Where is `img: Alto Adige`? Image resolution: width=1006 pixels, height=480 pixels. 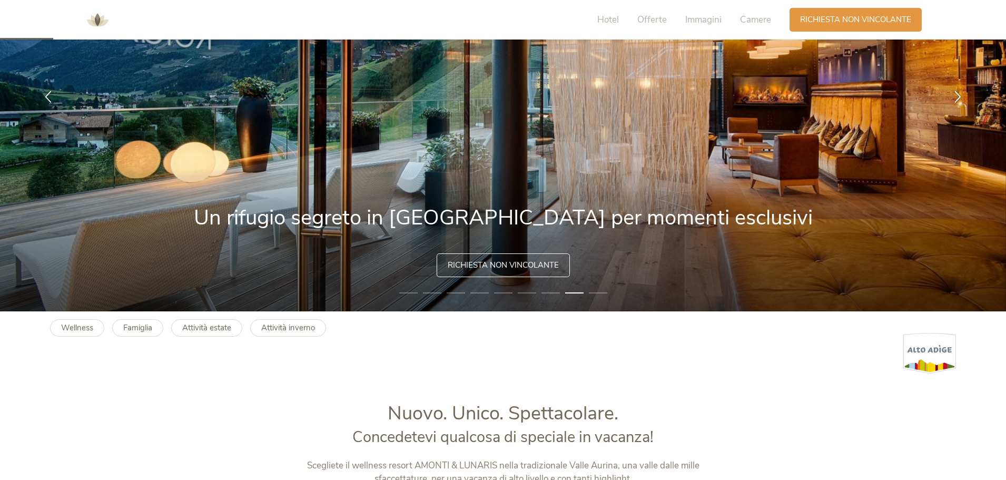
img: Alto Adige is located at coordinates (929, 353).